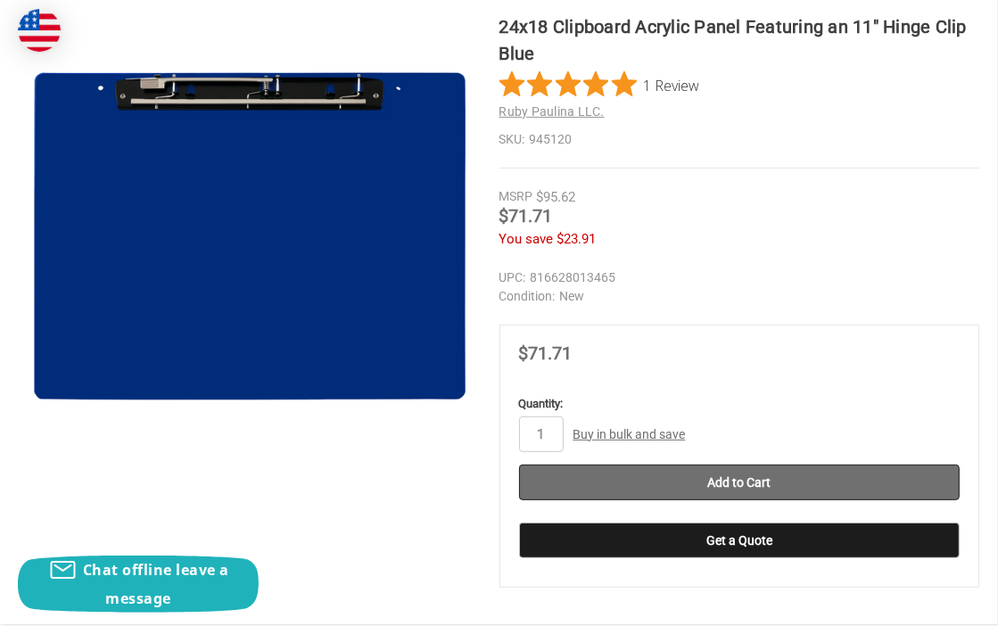 Image resolution: width=998 pixels, height=626 pixels. Describe the element at coordinates (672, 85) in the screenshot. I see `span: 1 Review` at that location.